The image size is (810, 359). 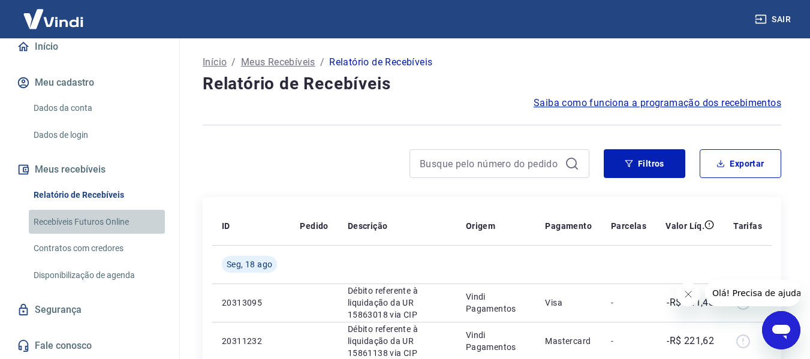 What do you see at coordinates (278, 62) in the screenshot?
I see `p: Meus Recebíveis` at bounding box center [278, 62].